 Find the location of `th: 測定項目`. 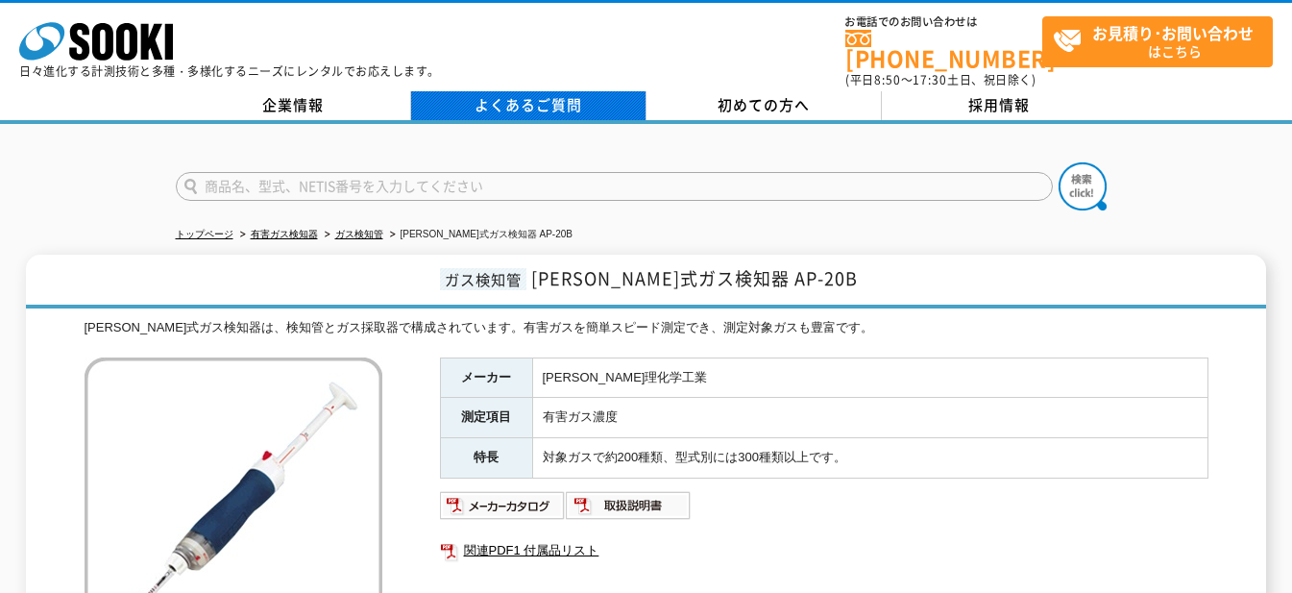

th: 測定項目 is located at coordinates (486, 418).